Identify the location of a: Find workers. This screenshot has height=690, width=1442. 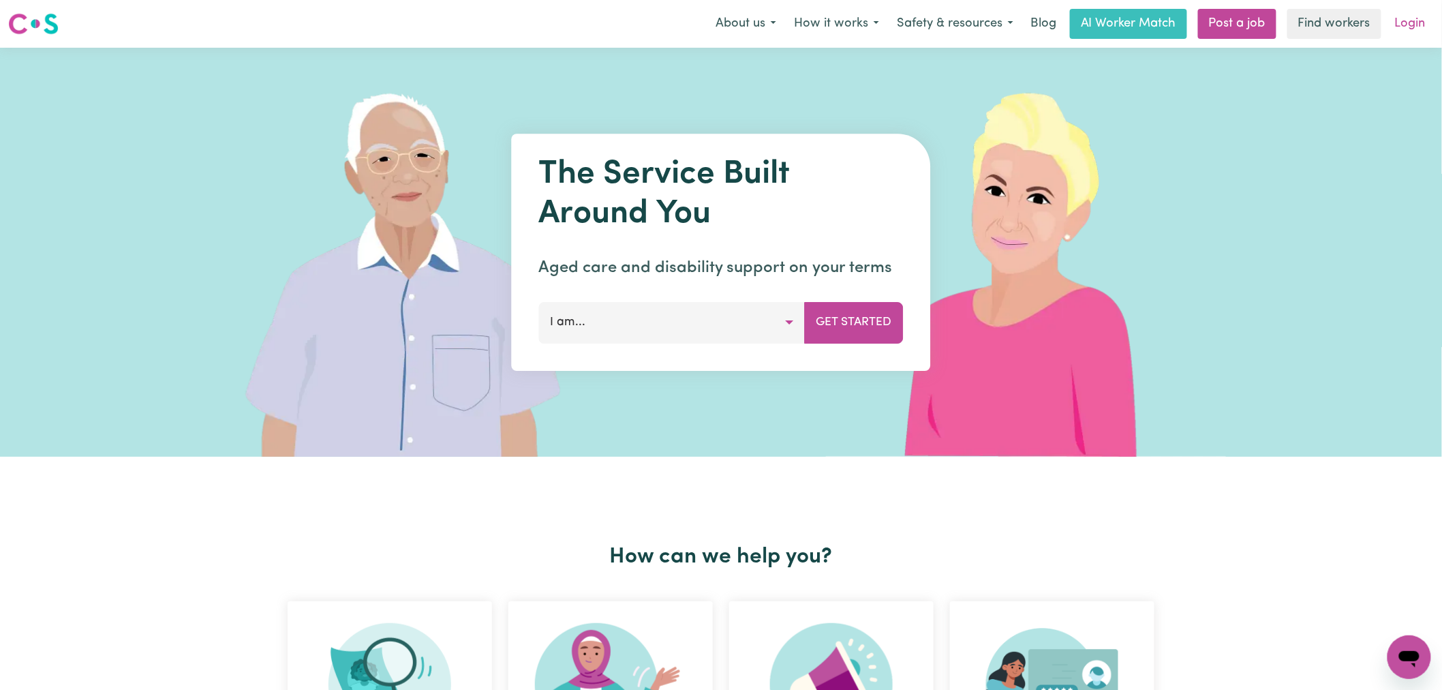
(1335, 24).